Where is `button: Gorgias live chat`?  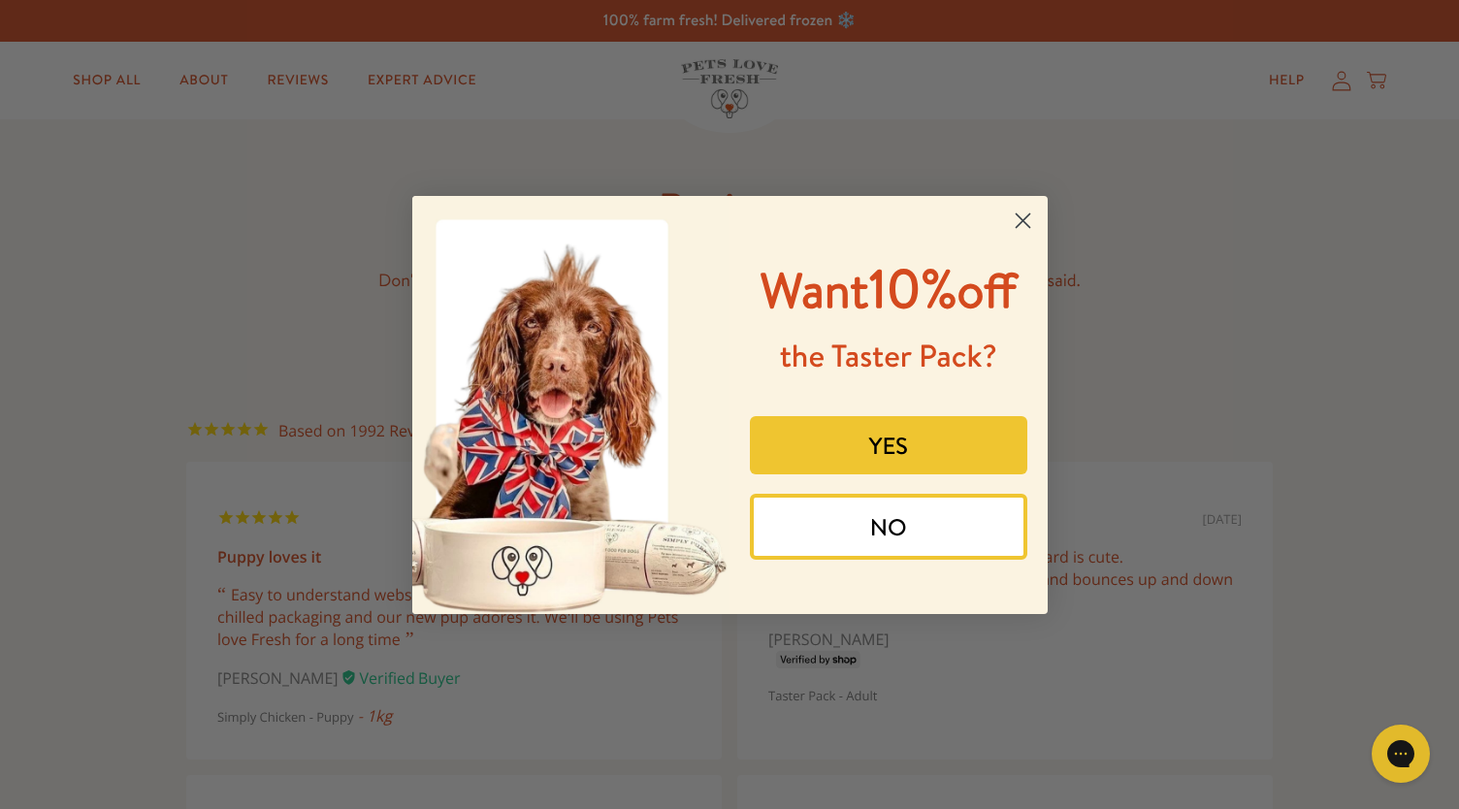 button: Gorgias live chat is located at coordinates (39, 36).